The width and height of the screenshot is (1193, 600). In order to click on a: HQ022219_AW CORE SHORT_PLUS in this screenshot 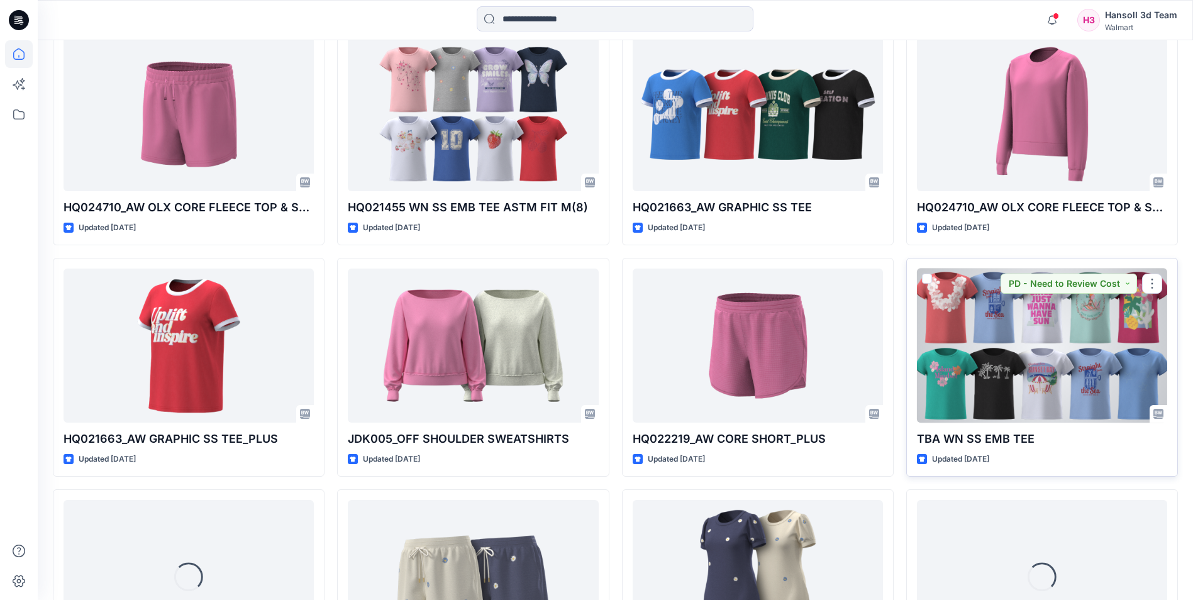, I will do `click(758, 345)`.